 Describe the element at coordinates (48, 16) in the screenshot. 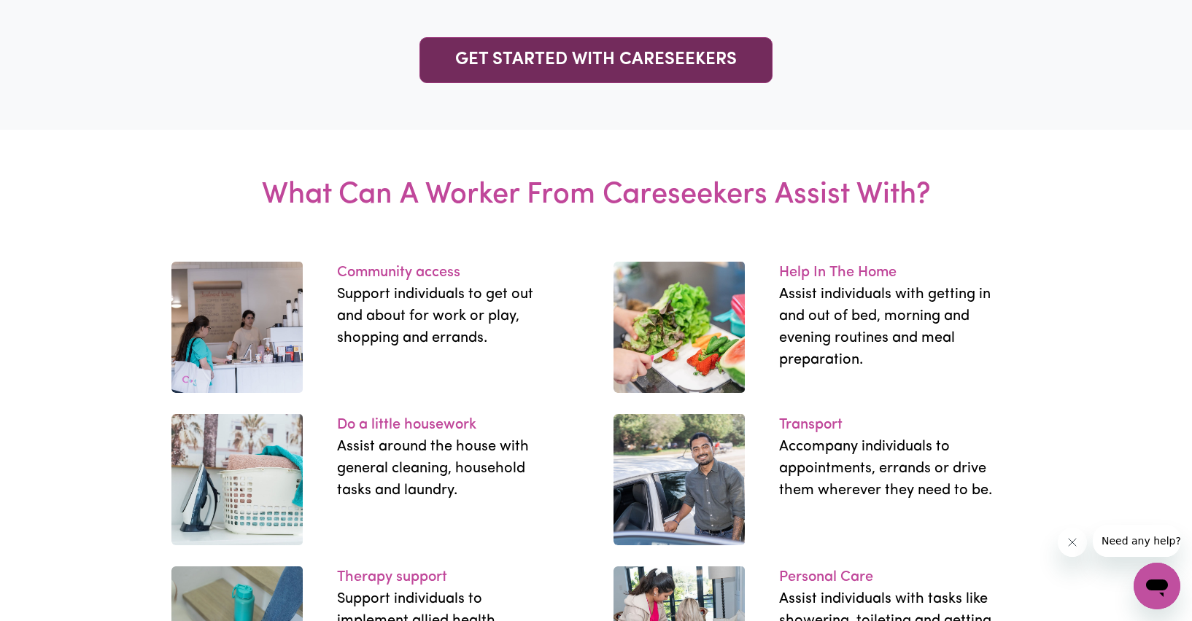

I see `span: Need any help?` at that location.